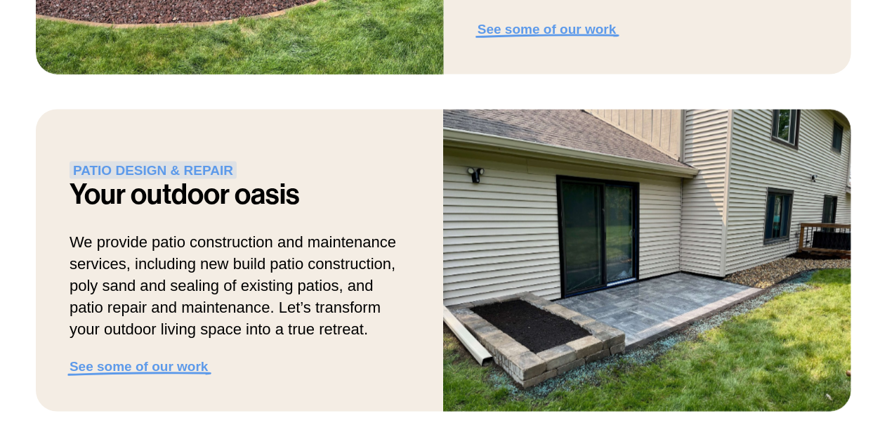  I want to click on strong: PATIO DESIGN & REPAIR, so click(153, 170).